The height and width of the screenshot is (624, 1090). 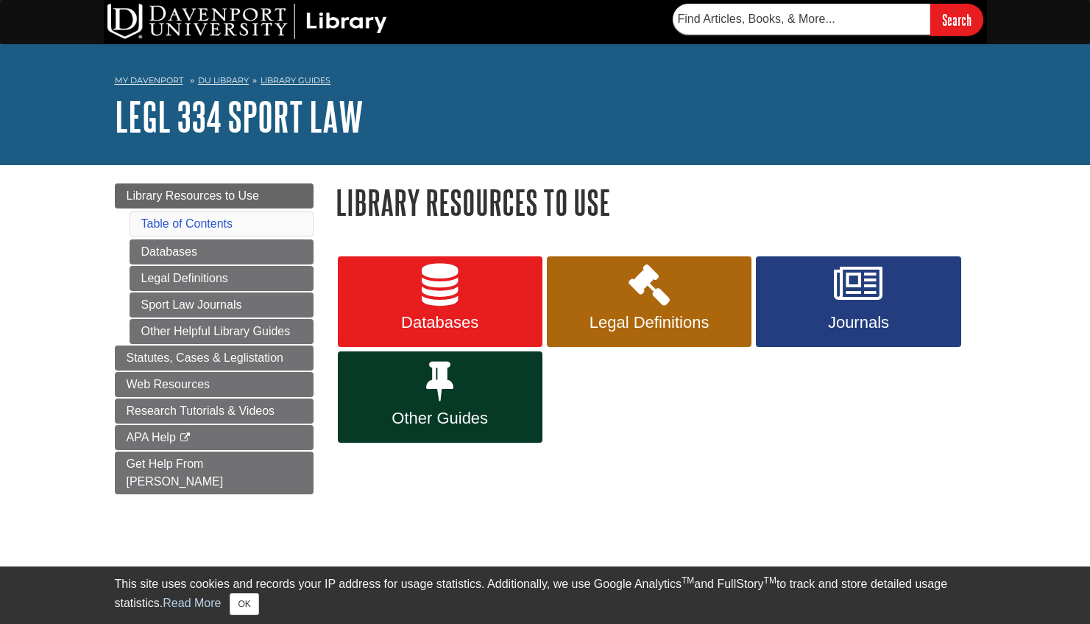 I want to click on a: Table of Contents, so click(x=187, y=223).